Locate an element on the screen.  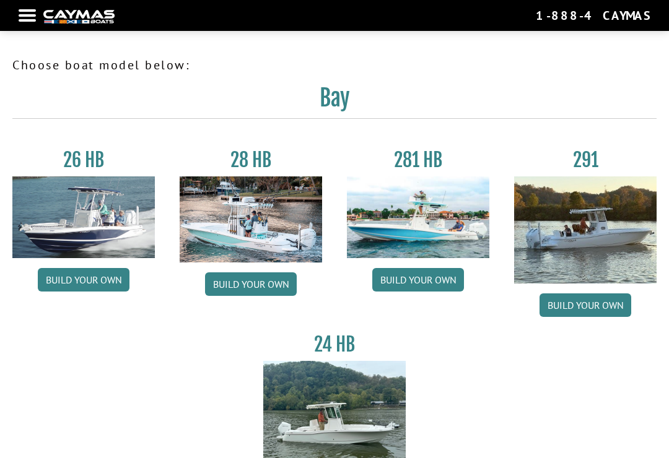
img: 291_Thumbnail.jpg is located at coordinates (585, 230).